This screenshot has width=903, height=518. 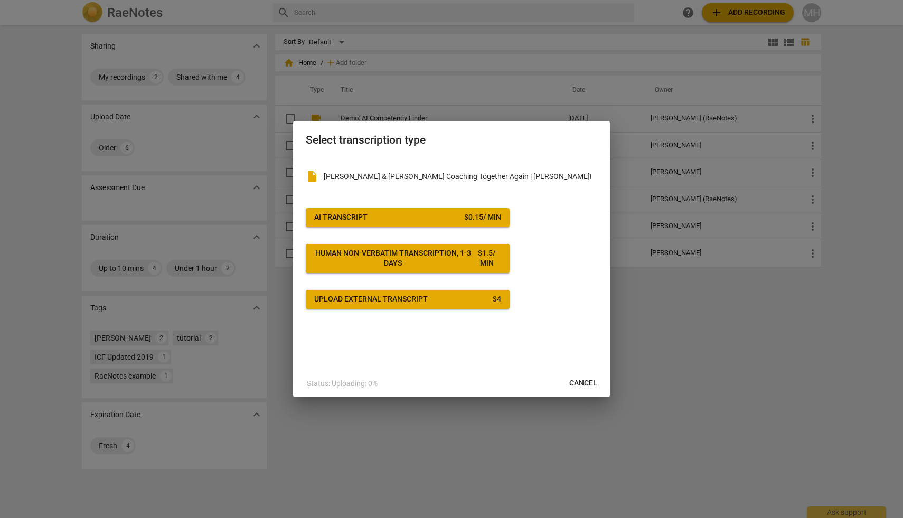 What do you see at coordinates (487, 258) in the screenshot?
I see `div: $ 1.5 / min` at bounding box center [487, 258].